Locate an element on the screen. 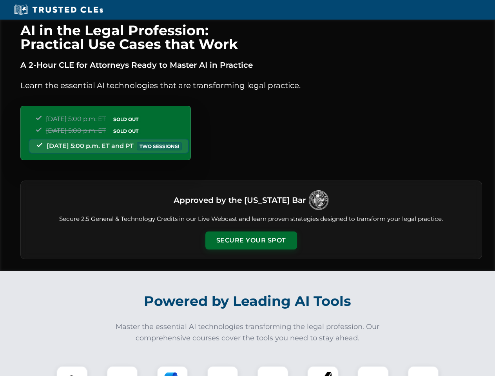 Image resolution: width=495 pixels, height=376 pixels. p: Master the essential AI technologies transforming the legal profession. Our comprehensive courses... is located at coordinates (247, 332).